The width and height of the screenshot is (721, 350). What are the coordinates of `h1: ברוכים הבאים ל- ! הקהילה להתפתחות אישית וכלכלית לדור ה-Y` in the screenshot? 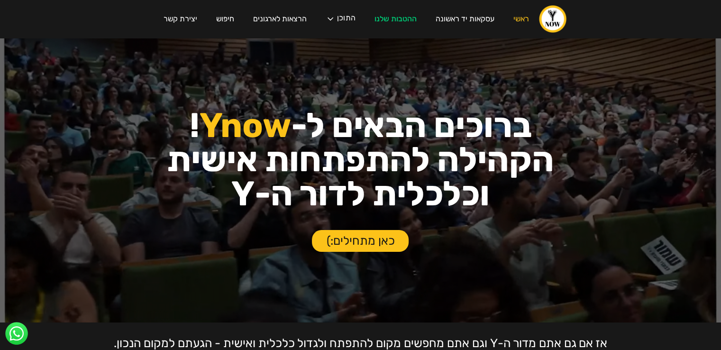 It's located at (360, 160).